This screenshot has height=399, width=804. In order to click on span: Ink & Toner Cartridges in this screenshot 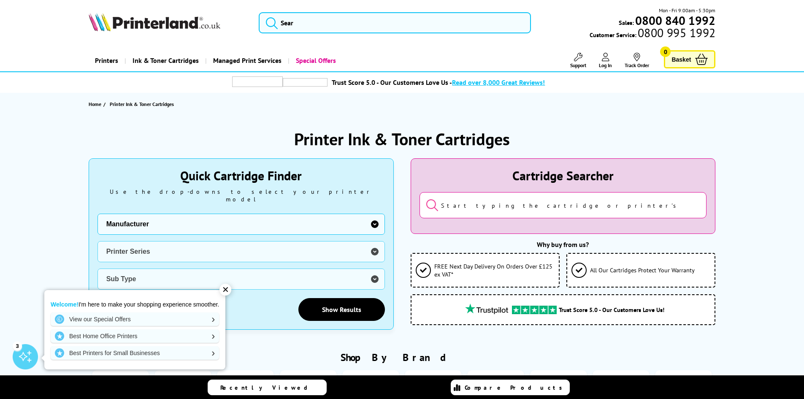, I will do `click(165, 60)`.